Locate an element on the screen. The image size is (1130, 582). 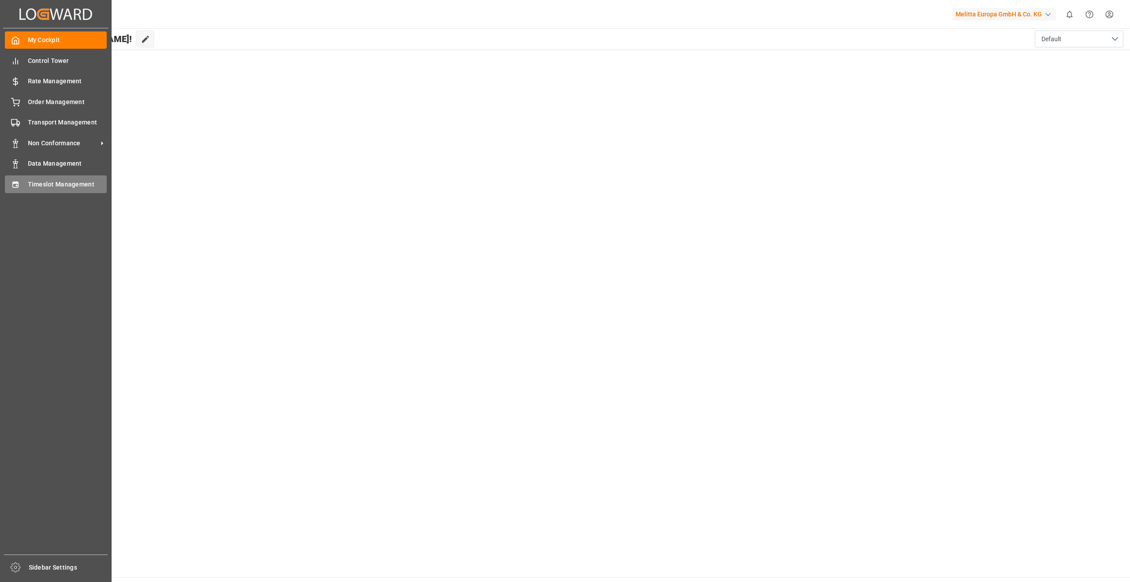
a: Transport Management is located at coordinates (56, 122).